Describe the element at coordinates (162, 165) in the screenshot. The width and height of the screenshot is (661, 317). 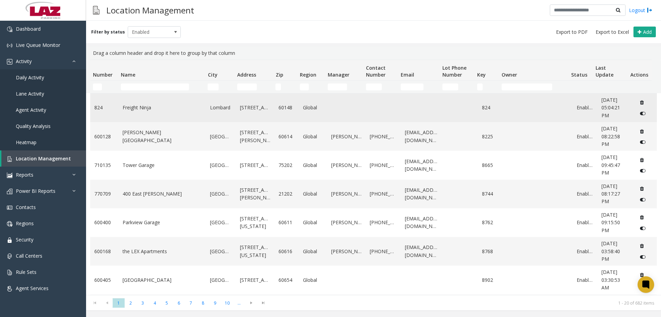
I see `a: Tower Garage` at that location.